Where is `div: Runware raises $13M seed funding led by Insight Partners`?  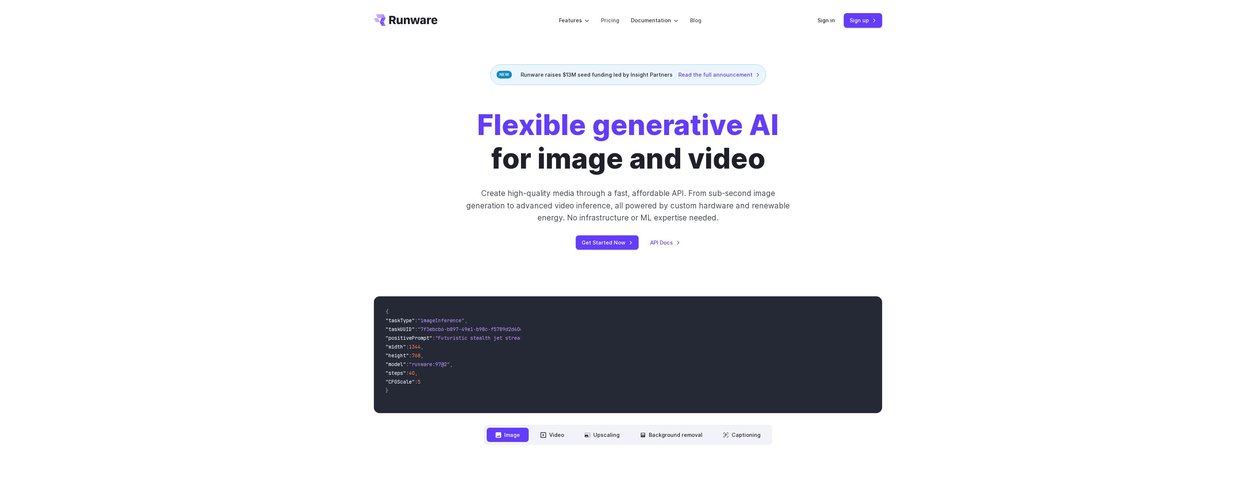
div: Runware raises $13M seed funding led by Insight Partners is located at coordinates (628, 75).